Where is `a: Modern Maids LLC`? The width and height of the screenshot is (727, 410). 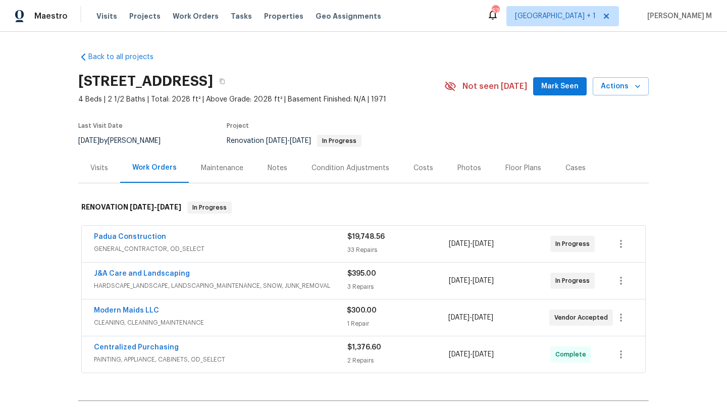 a: Modern Maids LLC is located at coordinates (126, 310).